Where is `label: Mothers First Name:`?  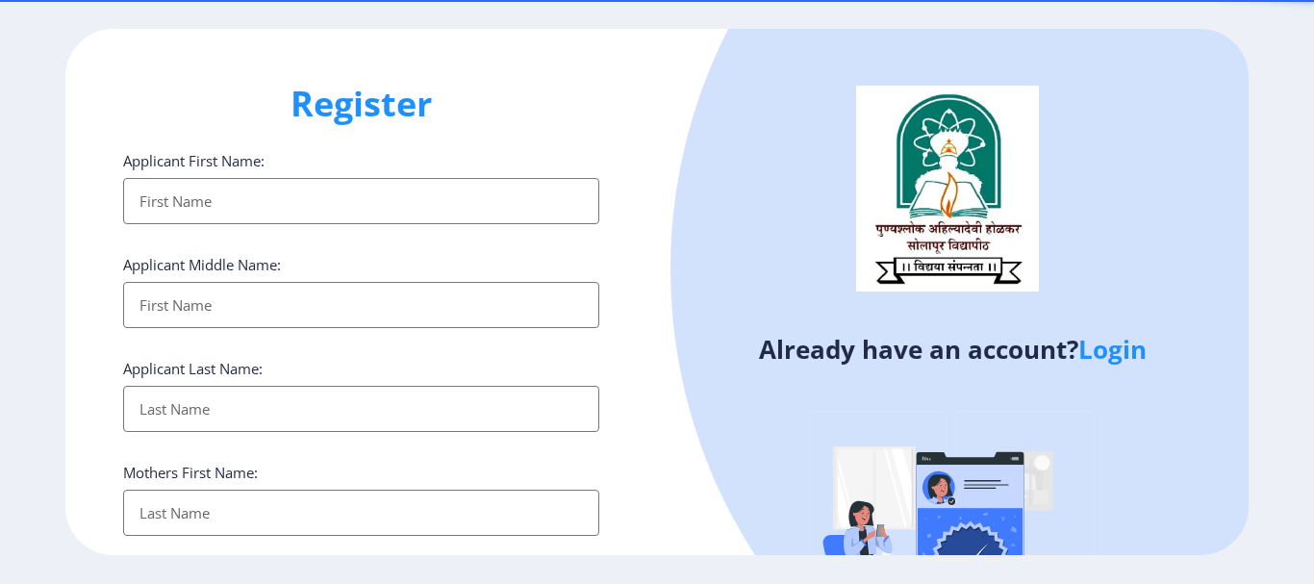
label: Mothers First Name: is located at coordinates (190, 472).